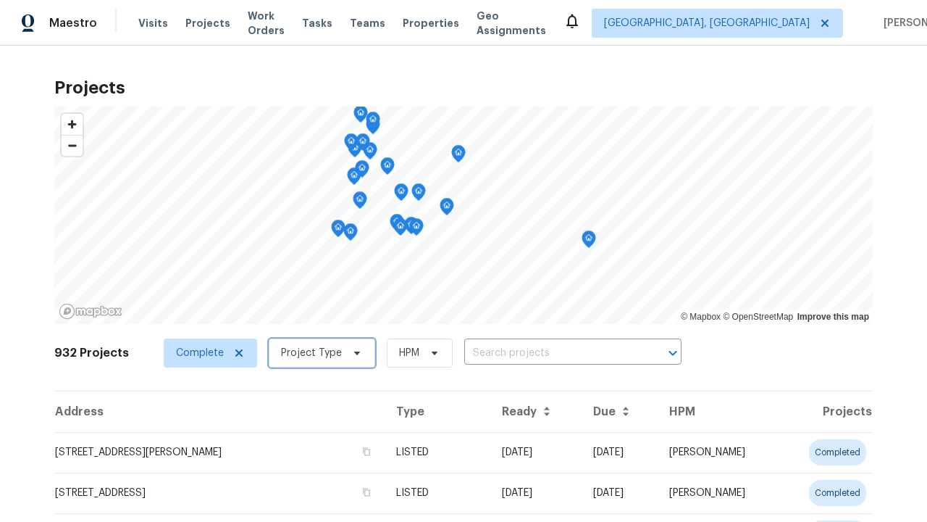 The image size is (927, 522). Describe the element at coordinates (153, 23) in the screenshot. I see `span: Visits` at that location.